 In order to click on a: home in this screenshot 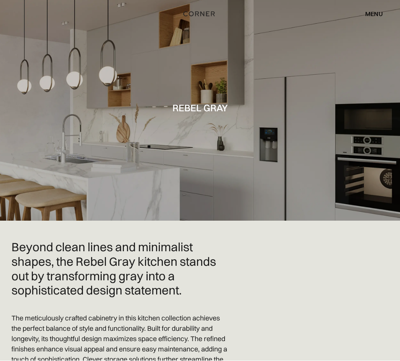, I will do `click(200, 14)`.